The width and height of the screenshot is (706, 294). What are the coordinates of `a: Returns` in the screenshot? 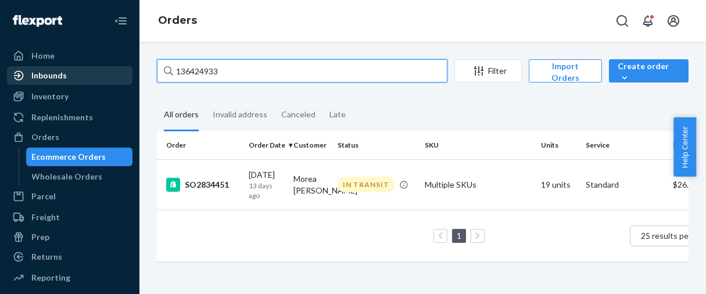 It's located at (70, 257).